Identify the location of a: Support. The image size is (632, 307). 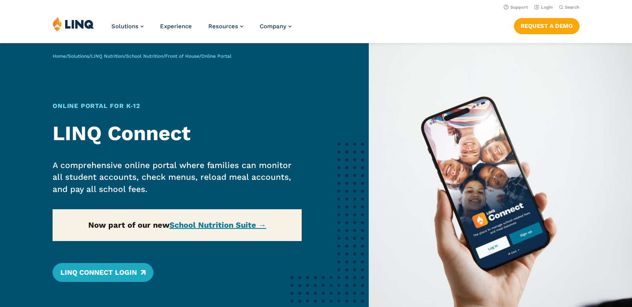
(516, 7).